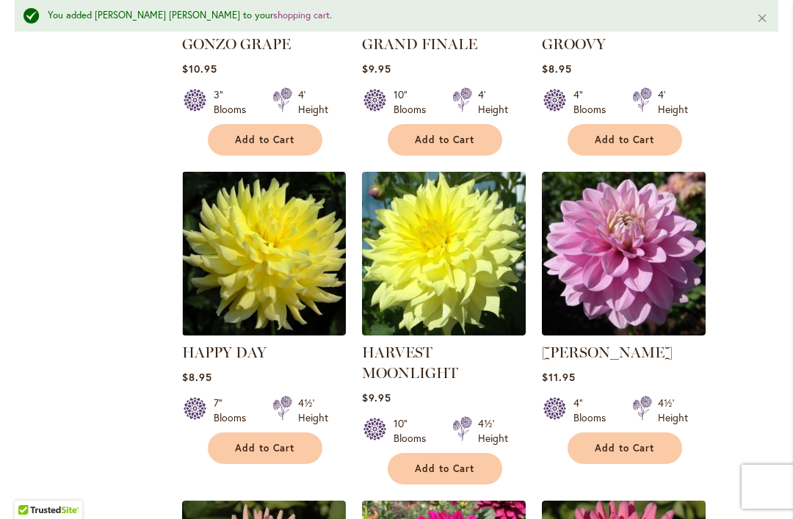 Image resolution: width=793 pixels, height=519 pixels. What do you see at coordinates (234, 411) in the screenshot?
I see `div: 7" Blooms` at bounding box center [234, 411].